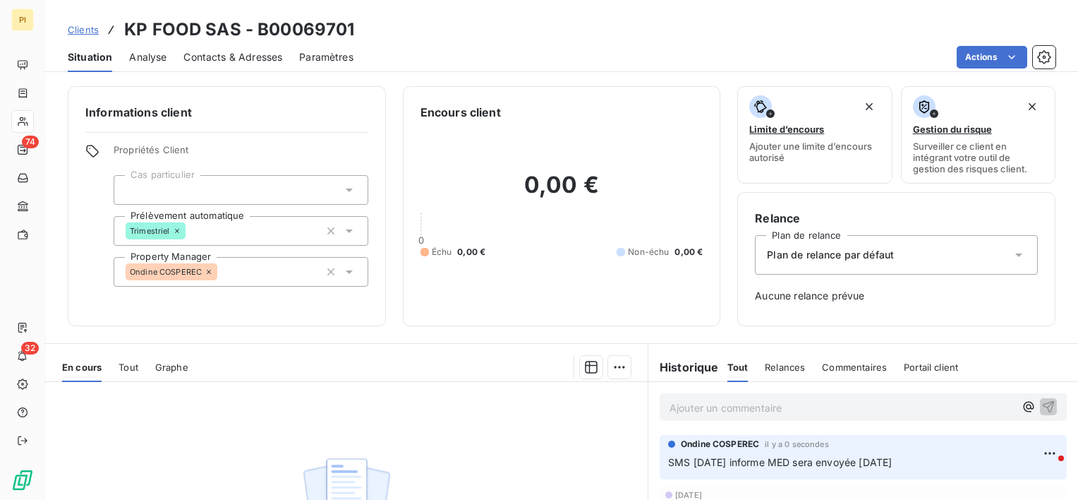 This screenshot has width=1078, height=500. I want to click on button: Gestion du risqueSurveiller ce client en intégrant votre outil de gestion des risques client., so click(978, 135).